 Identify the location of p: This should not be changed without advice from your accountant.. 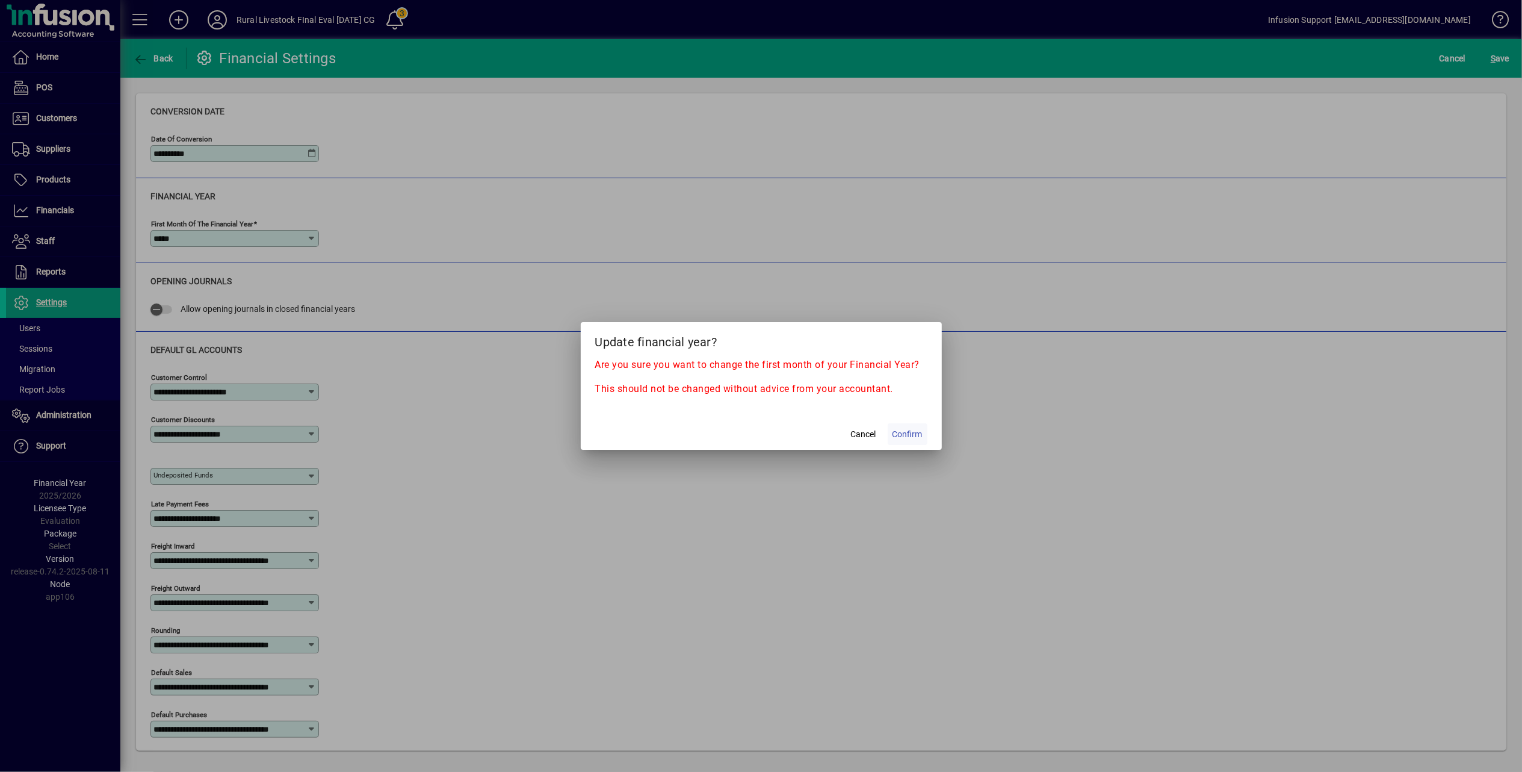
(761, 389).